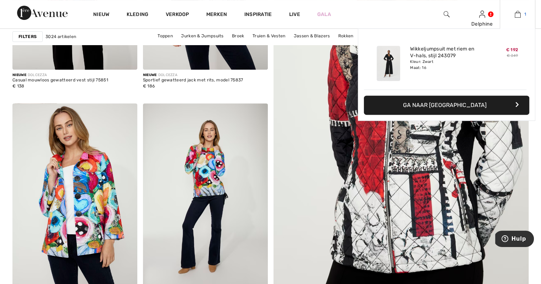 The width and height of the screenshot is (541, 284). What do you see at coordinates (202, 36) in the screenshot?
I see `font: Jurken & Jumpsuits` at bounding box center [202, 36].